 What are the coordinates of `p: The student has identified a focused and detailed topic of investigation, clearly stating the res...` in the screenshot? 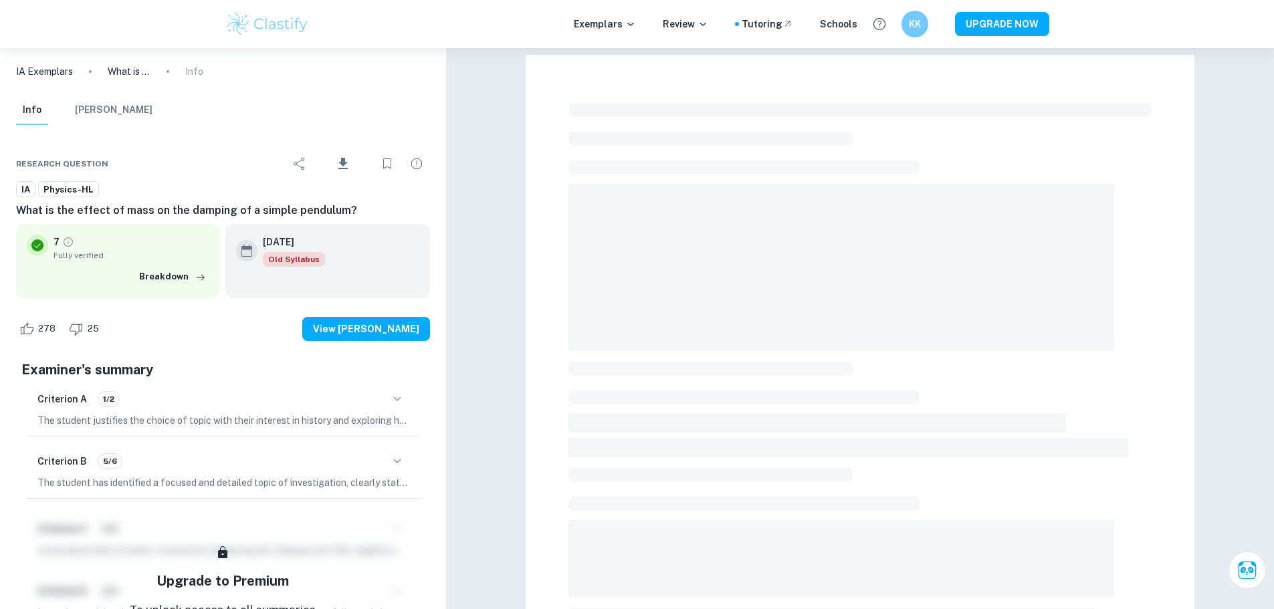 It's located at (223, 483).